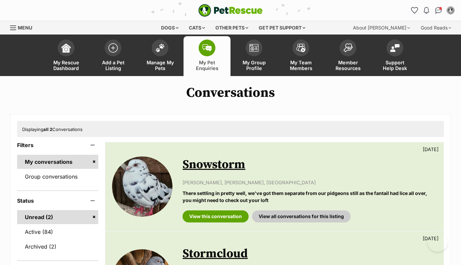 This screenshot has height=265, width=461. I want to click on a: Add a Pet Listing, so click(113, 56).